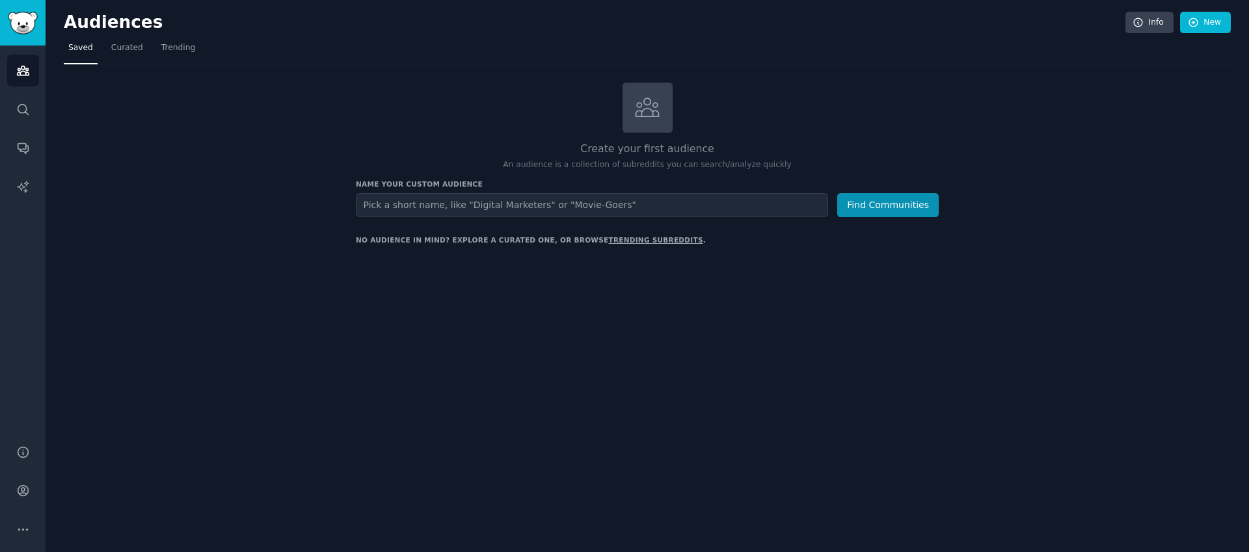  Describe the element at coordinates (127, 51) in the screenshot. I see `a: Curated` at that location.